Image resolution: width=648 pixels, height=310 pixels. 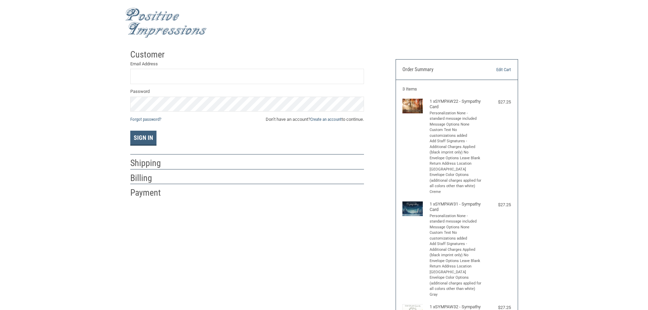 I want to click on h4: 1 x SYMPAW22 - Sympathy Card, so click(x=456, y=104).